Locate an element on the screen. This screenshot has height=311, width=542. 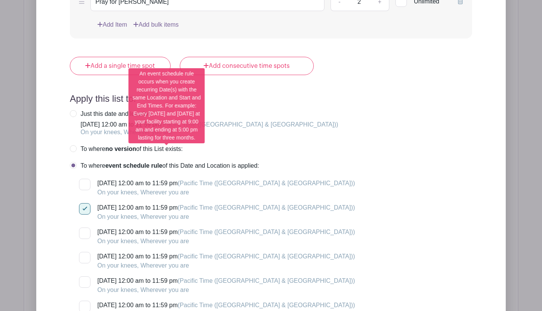
a: Add bulk items is located at coordinates (156, 25).